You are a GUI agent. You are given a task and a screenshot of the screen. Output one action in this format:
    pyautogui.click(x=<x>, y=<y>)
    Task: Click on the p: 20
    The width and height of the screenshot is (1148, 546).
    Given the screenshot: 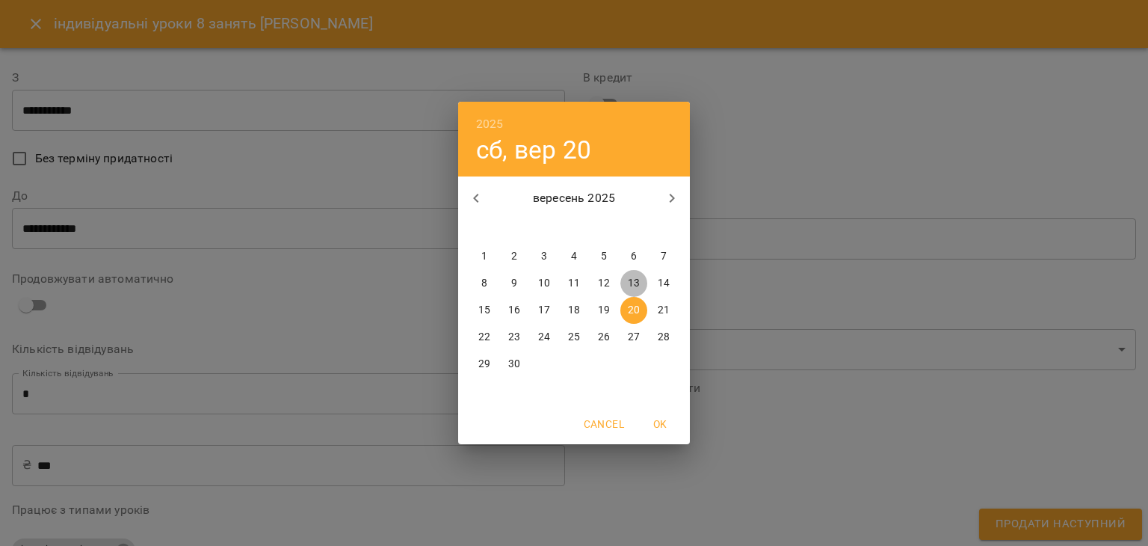 What is the action you would take?
    pyautogui.click(x=634, y=310)
    